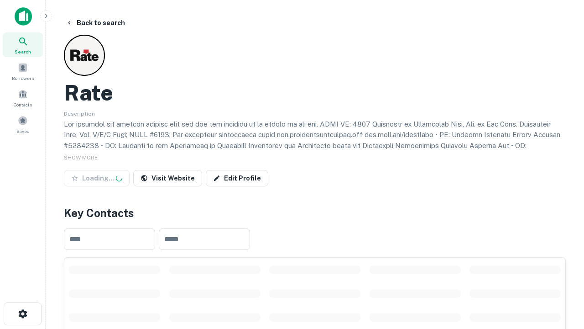 This screenshot has height=329, width=584. Describe the element at coordinates (23, 45) in the screenshot. I see `a: Search` at that location.